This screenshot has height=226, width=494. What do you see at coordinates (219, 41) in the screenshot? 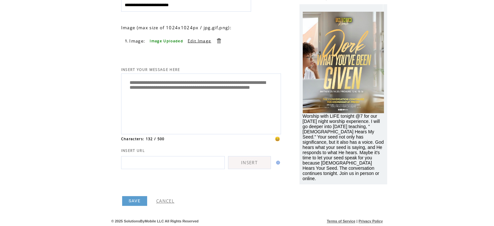
I see `a: Delete this item` at bounding box center [219, 41].